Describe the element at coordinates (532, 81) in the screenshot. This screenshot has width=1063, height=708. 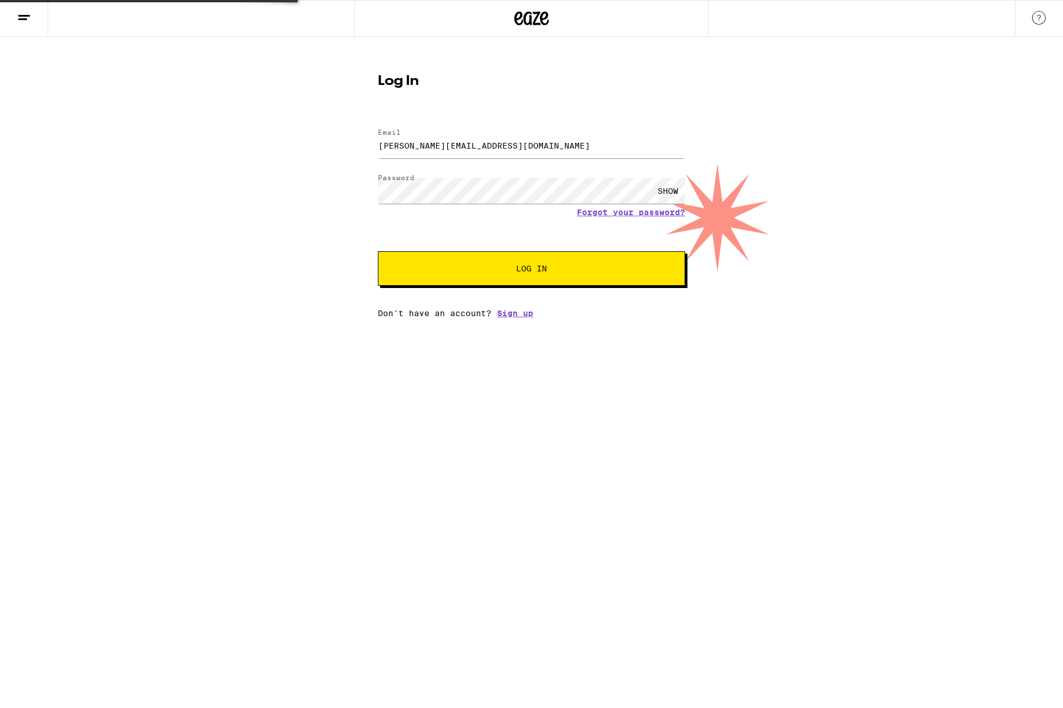
I see `h1: Log In` at that location.